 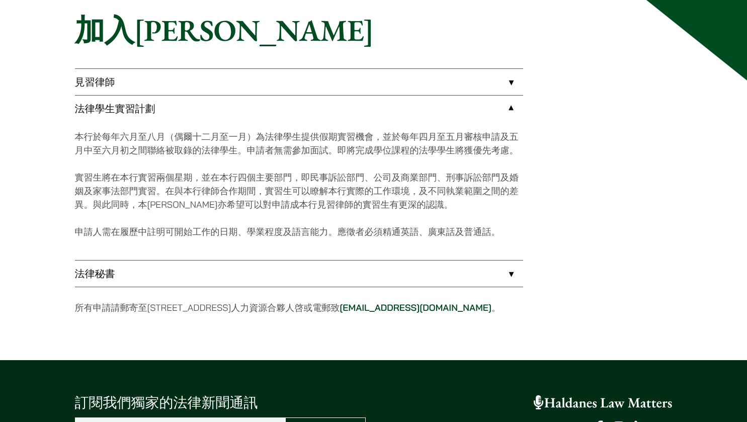 I want to click on a: Haldanes Law Matters, so click(x=603, y=403).